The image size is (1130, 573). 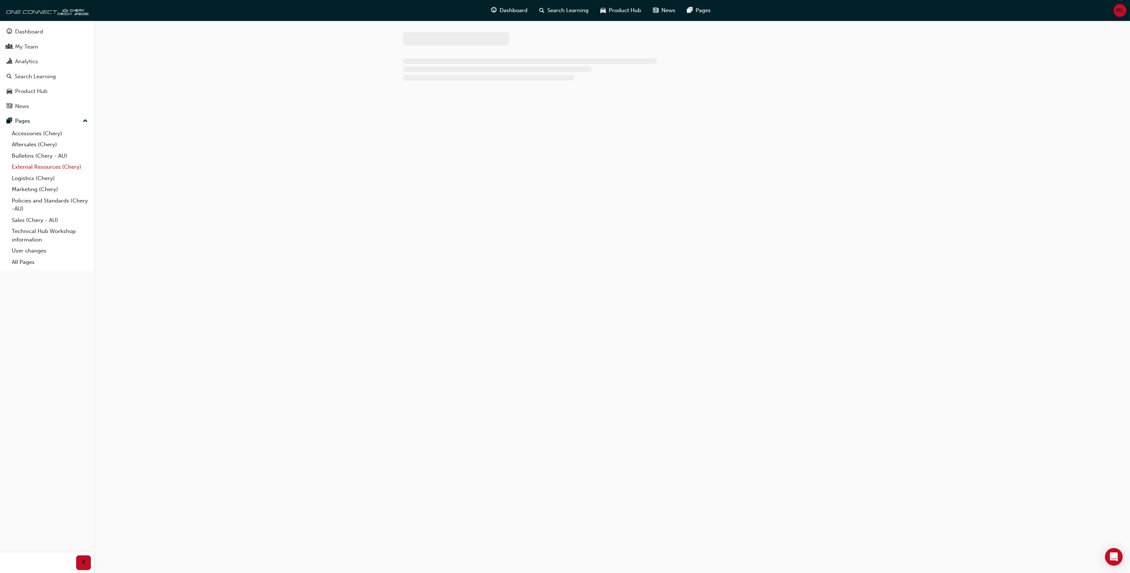 I want to click on button: DashboardMy TeamAnalyticsSearch LearningProduct HubNews, so click(x=47, y=69).